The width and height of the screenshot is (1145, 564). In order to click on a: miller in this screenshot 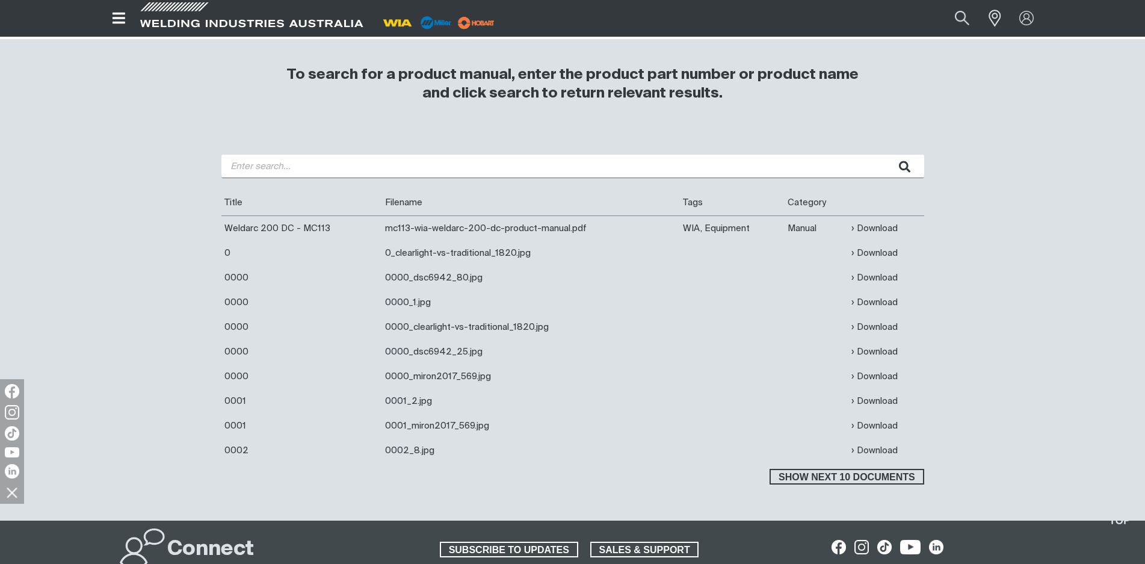, I will do `click(476, 22)`.